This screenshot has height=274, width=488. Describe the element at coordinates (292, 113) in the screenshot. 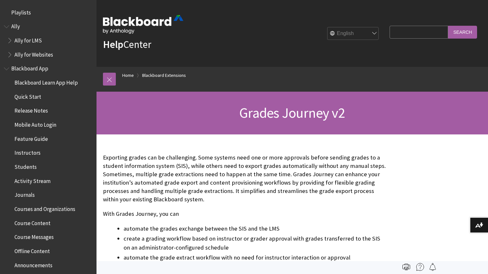

I see `span: Grades Journey v2` at that location.